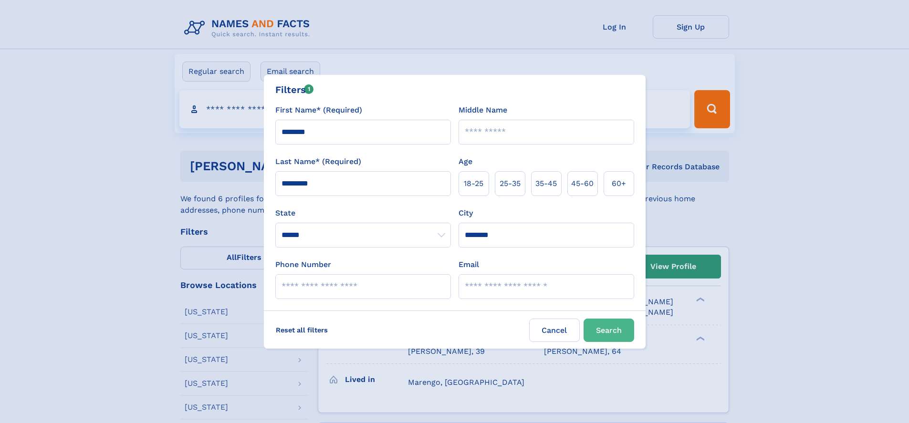 The width and height of the screenshot is (909, 423). Describe the element at coordinates (303, 265) in the screenshot. I see `label: Phone Number` at that location.